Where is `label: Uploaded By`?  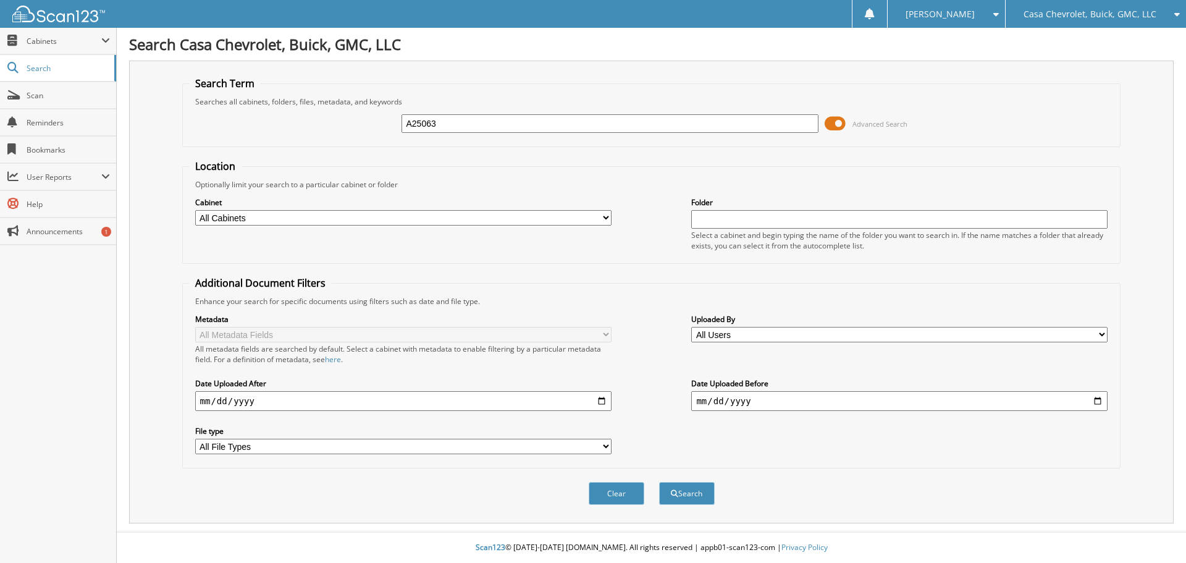
label: Uploaded By is located at coordinates (899, 319).